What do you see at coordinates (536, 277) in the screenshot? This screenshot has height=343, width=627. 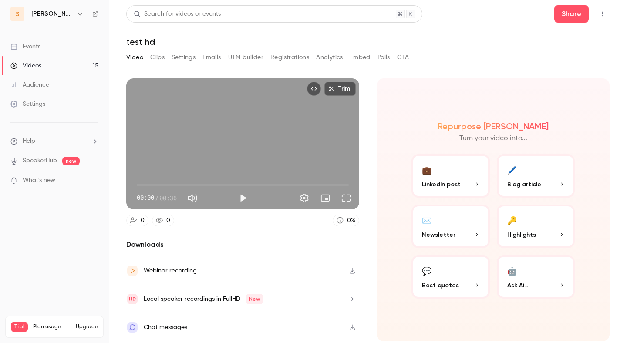 I see `button: 🤖Ask Ai...` at bounding box center [536, 277].